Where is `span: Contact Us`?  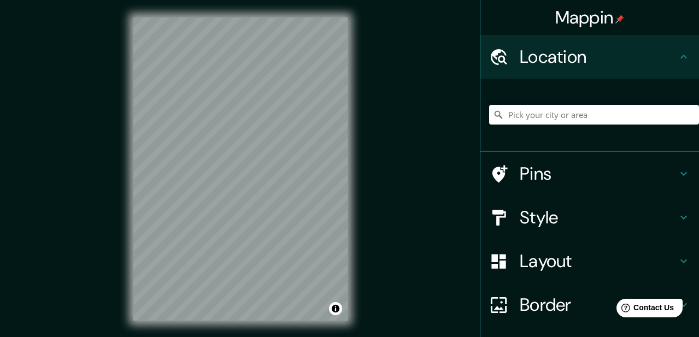
span: Contact Us is located at coordinates (52, 13).